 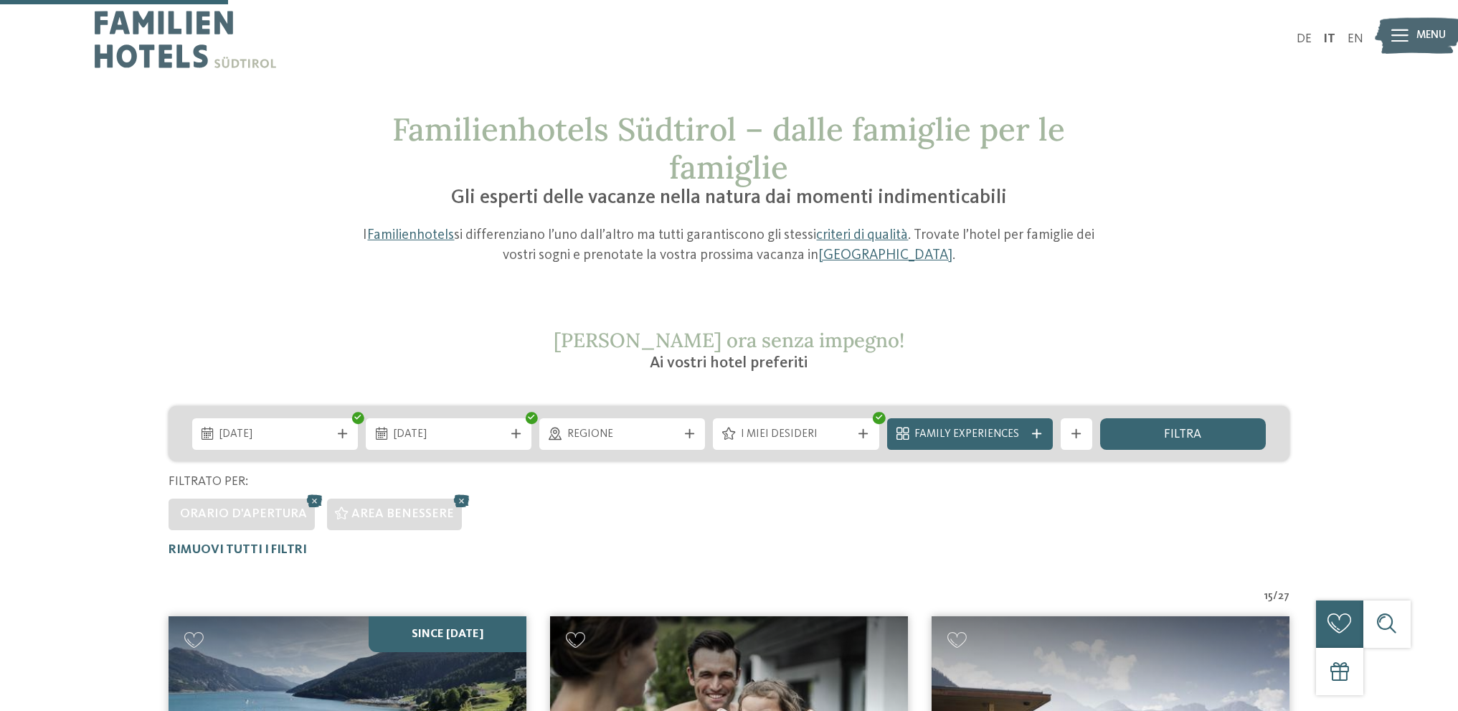 What do you see at coordinates (1431, 36) in the screenshot?
I see `span: Menu` at bounding box center [1431, 36].